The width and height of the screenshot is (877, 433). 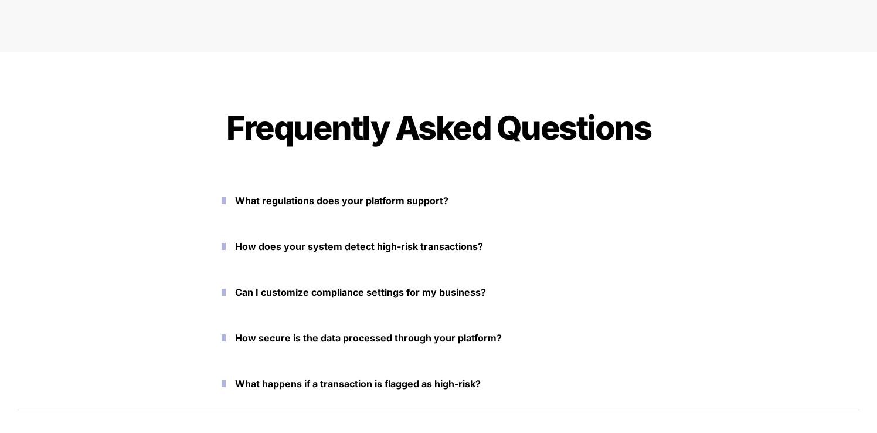 What do you see at coordinates (359, 246) in the screenshot?
I see `strong: How does your system detect high-risk transactions?` at bounding box center [359, 246].